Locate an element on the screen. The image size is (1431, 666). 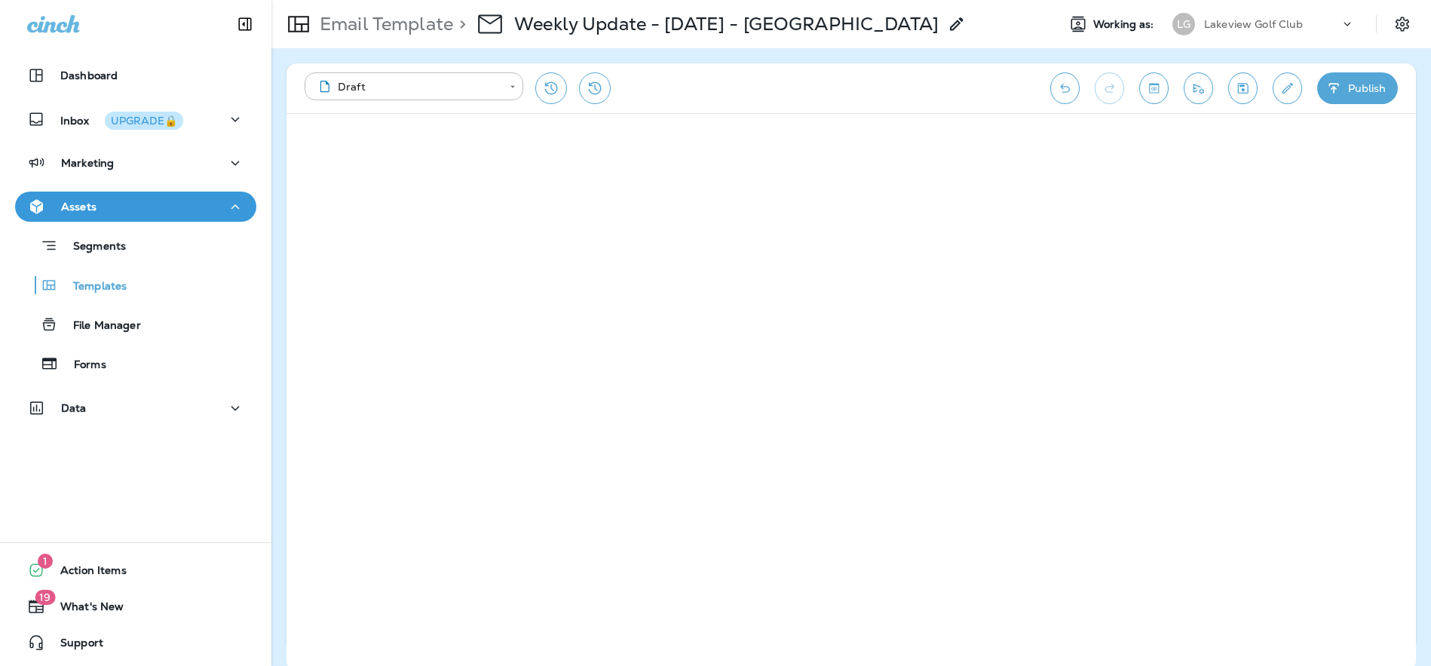
span: Action Items is located at coordinates (86, 573).